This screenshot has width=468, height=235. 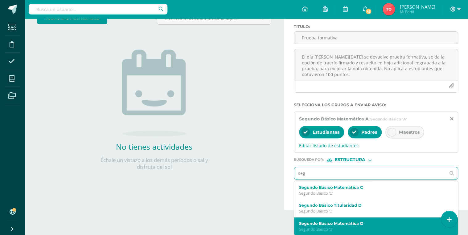 I want to click on label: Selecciona los grupos a enviar aviso :, so click(x=376, y=105).